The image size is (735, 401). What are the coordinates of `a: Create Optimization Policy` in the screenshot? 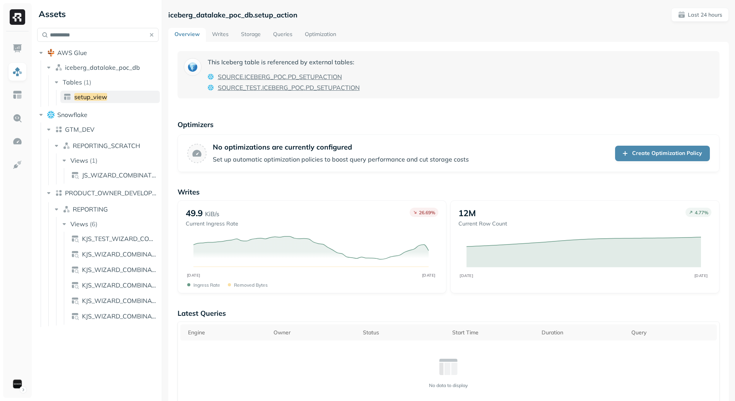 It's located at (663, 153).